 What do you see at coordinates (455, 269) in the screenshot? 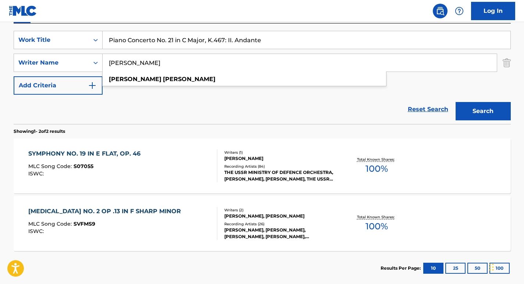
I see `button: 25` at bounding box center [455, 269].